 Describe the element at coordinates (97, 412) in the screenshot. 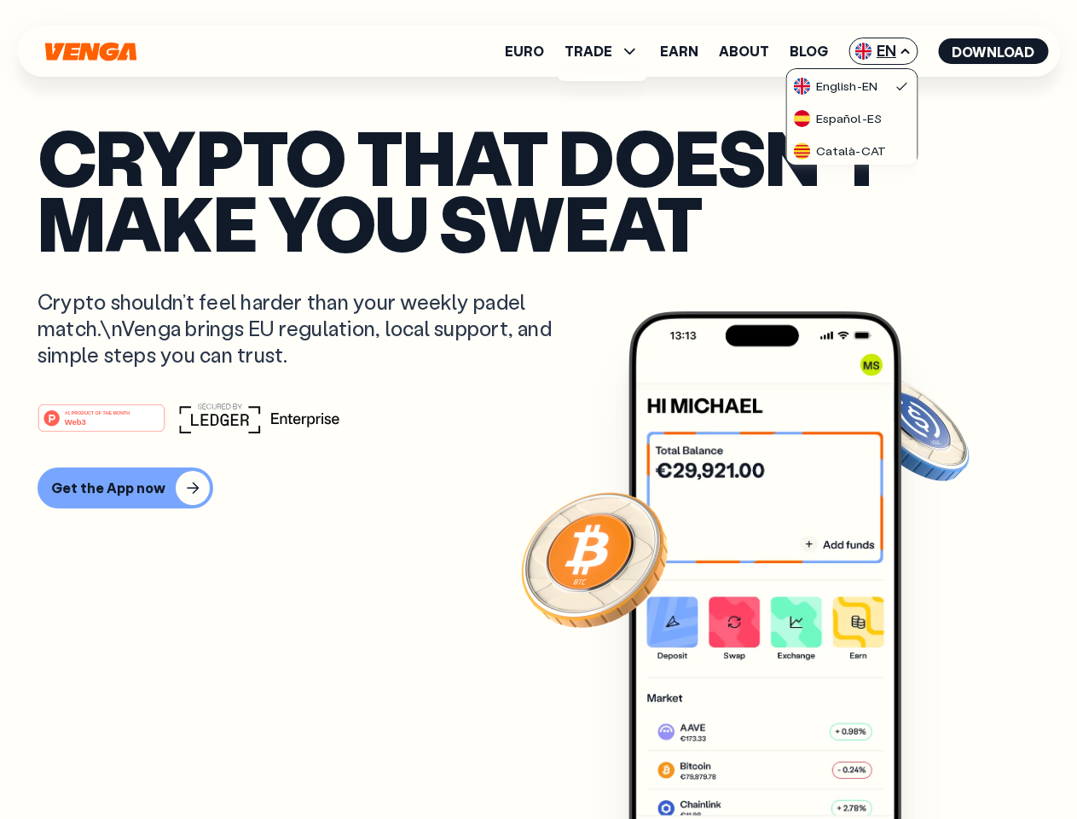

I see `tspan: #1 PRODUCT OF THE MONTH` at that location.